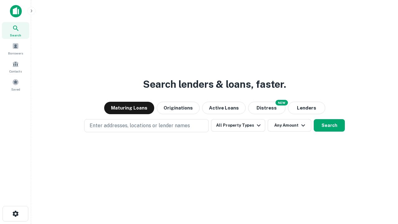  What do you see at coordinates (224, 108) in the screenshot?
I see `button: Active Loans` at bounding box center [224, 108].